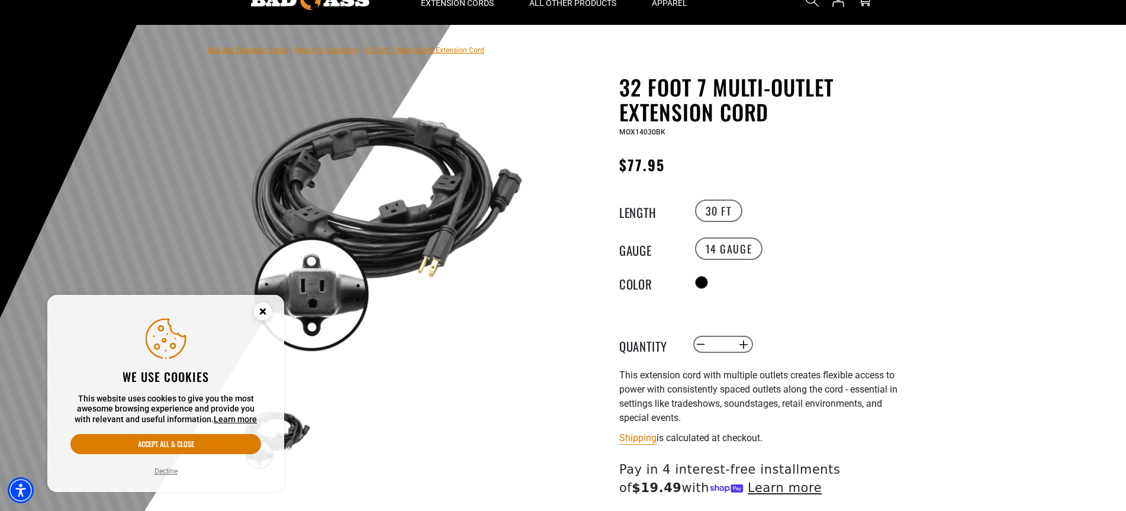  I want to click on legend: Length, so click(649, 211).